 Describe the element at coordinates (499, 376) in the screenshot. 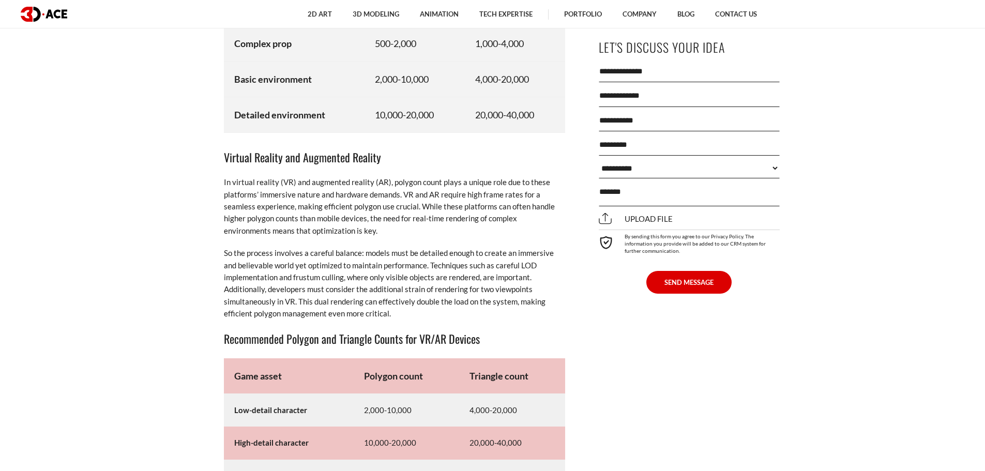

I see `strong: Triangle count` at that location.